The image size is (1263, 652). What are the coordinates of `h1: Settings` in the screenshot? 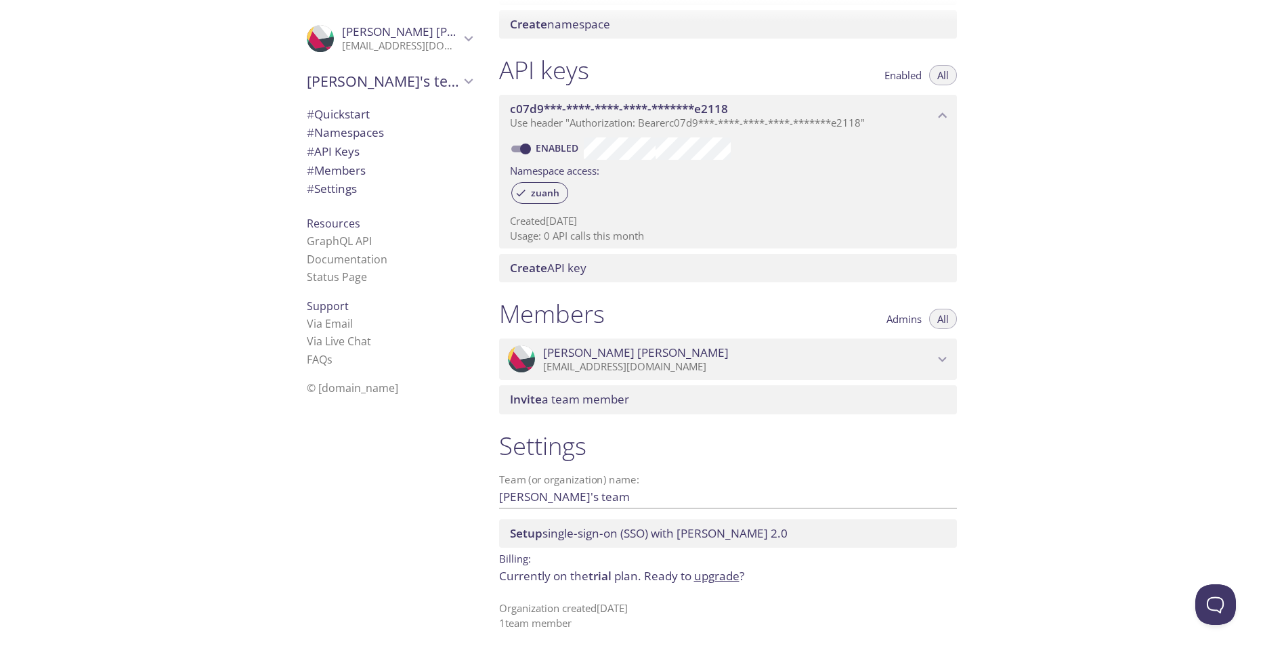 It's located at (728, 446).